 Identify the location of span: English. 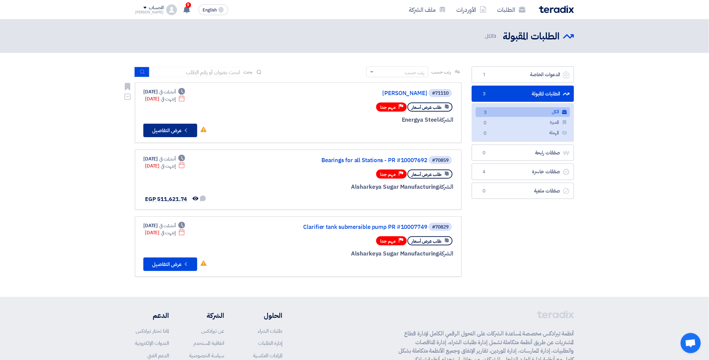
(210, 10).